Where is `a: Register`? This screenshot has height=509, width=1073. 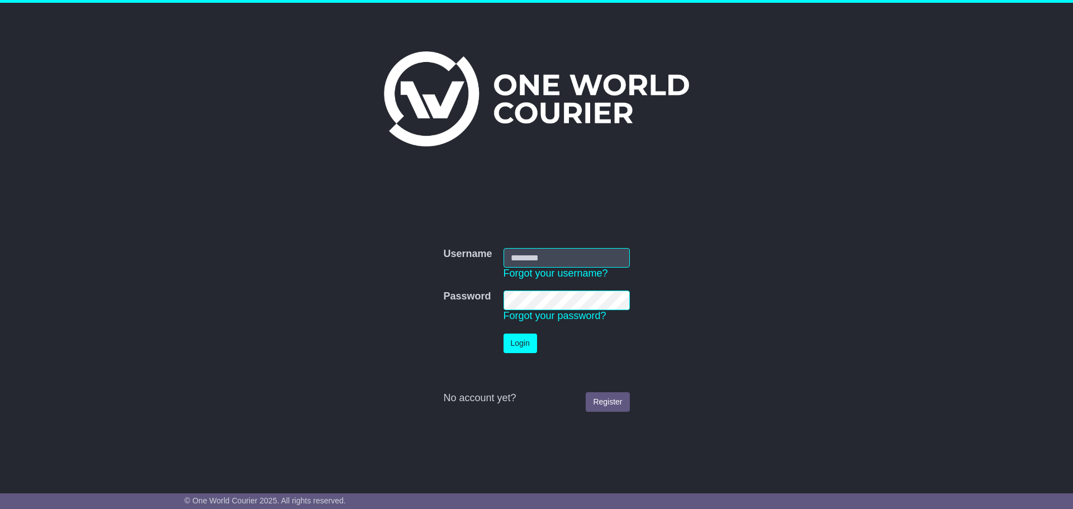
a: Register is located at coordinates (607, 402).